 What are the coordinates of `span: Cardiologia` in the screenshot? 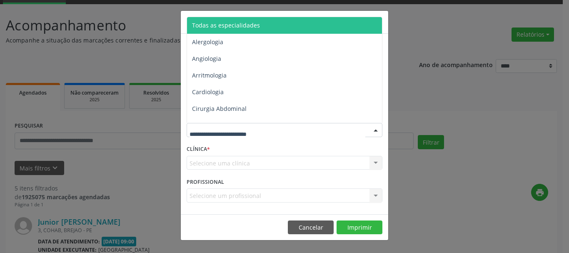 It's located at (208, 92).